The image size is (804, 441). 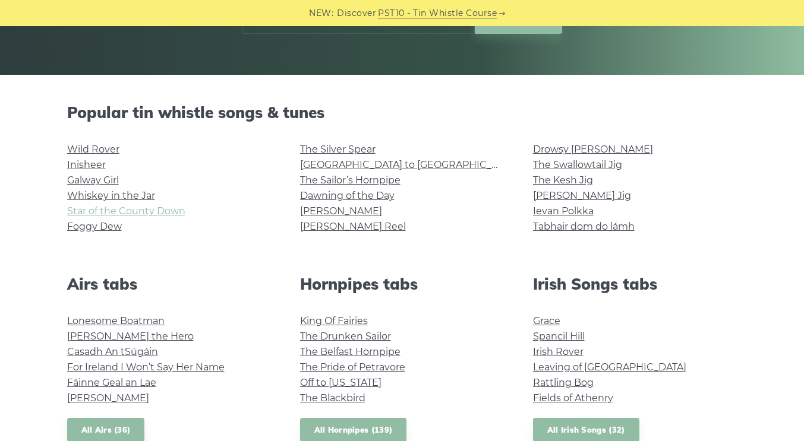 What do you see at coordinates (563, 383) in the screenshot?
I see `a: Rattling Bog` at bounding box center [563, 383].